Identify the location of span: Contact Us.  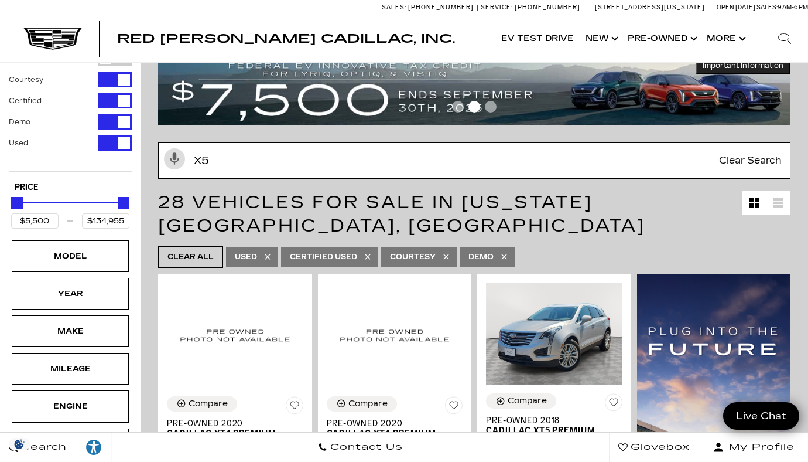
(365, 447).